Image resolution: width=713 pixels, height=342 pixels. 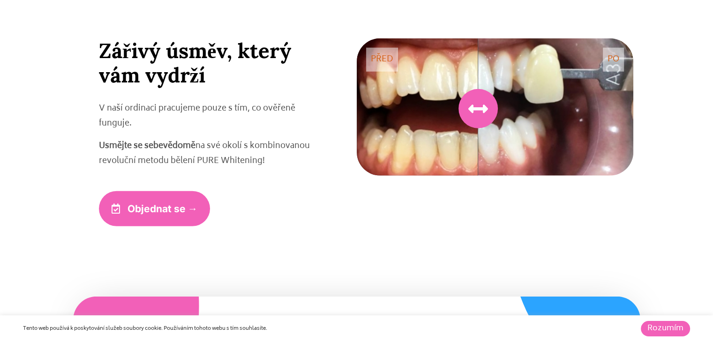 I want to click on img: zuby po beleni air flow, so click(x=495, y=107).